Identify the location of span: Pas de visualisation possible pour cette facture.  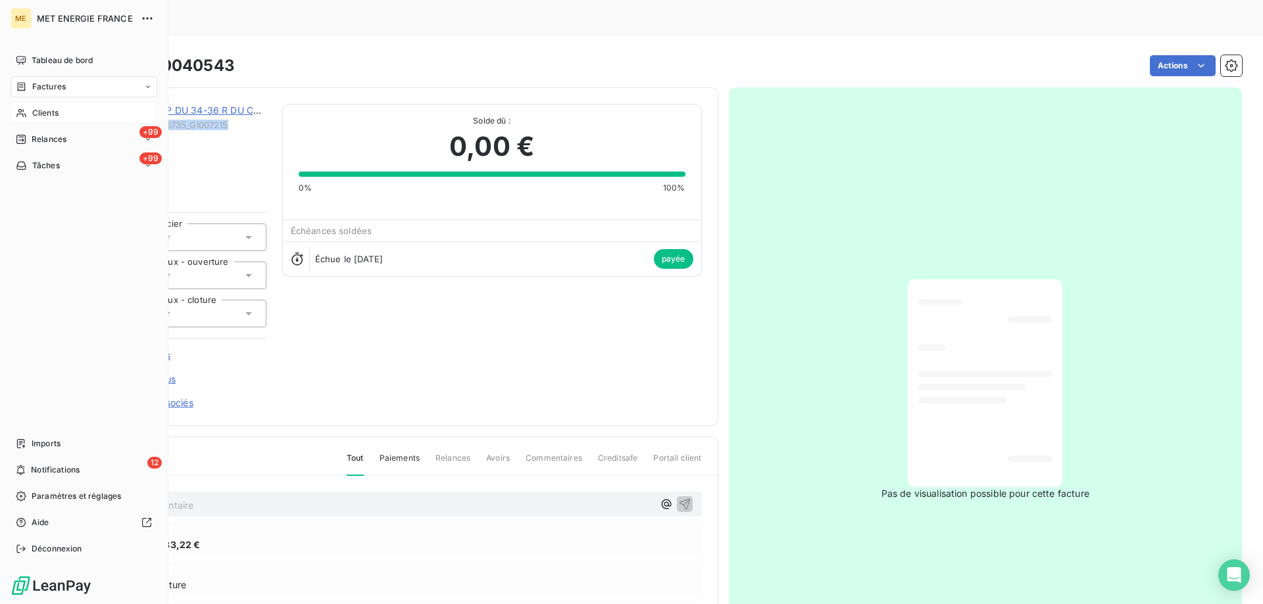
(985, 494).